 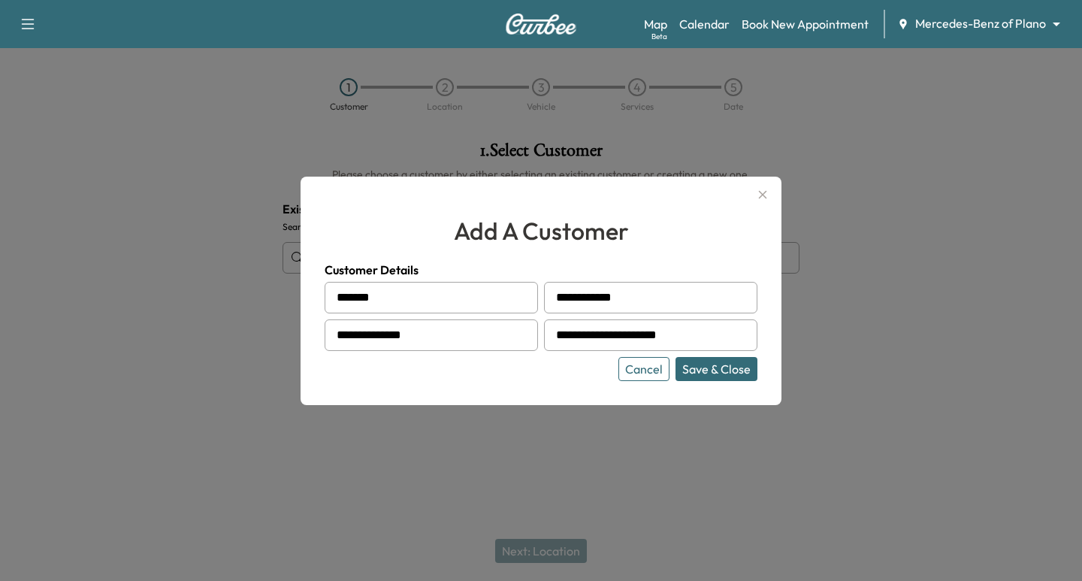 What do you see at coordinates (805, 24) in the screenshot?
I see `a: Book New Appointment` at bounding box center [805, 24].